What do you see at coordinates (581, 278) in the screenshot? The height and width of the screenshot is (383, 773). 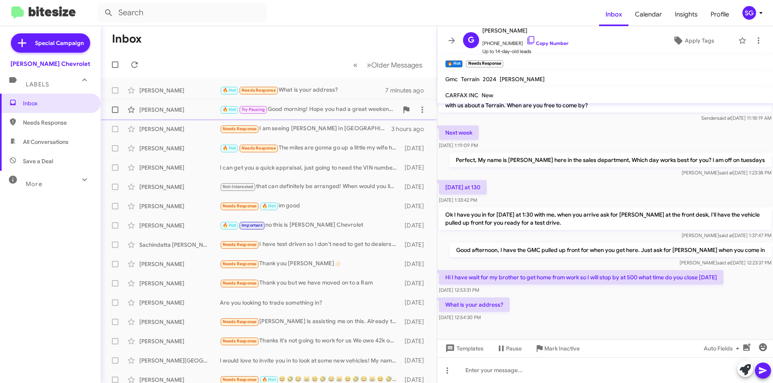 I see `p: Hi I have wait for my brother to get home from work so I will stop by at 500 what time do you clo...` at bounding box center [581, 278].